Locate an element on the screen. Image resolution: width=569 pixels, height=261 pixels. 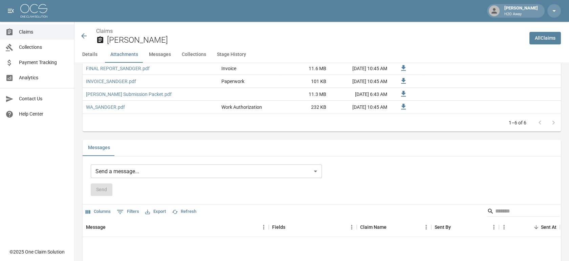
p: H2O Away is located at coordinates (521, 14).